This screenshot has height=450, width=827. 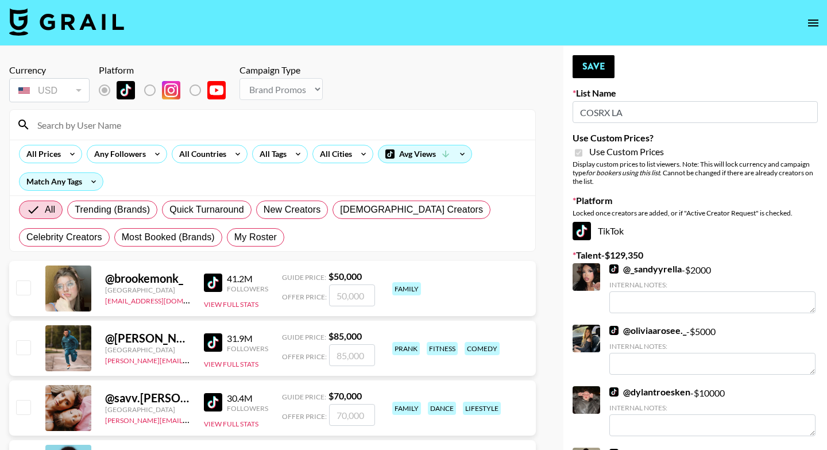 I want to click on img: Instagram, so click(x=171, y=90).